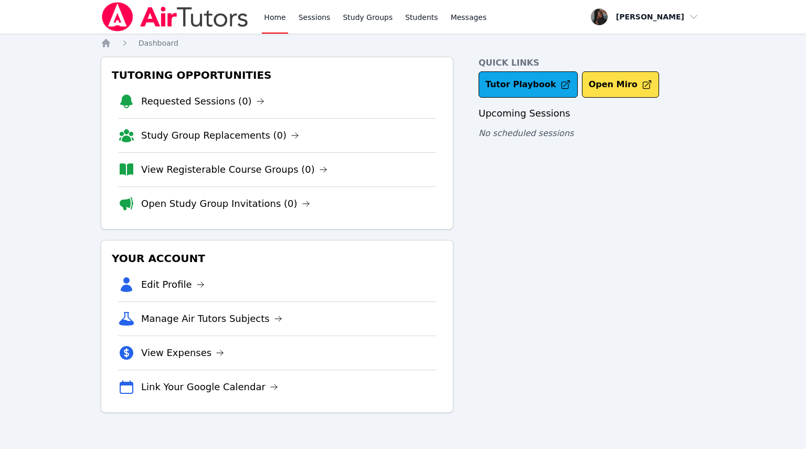 Image resolution: width=806 pixels, height=449 pixels. I want to click on a: Requested Sessions (0), so click(203, 101).